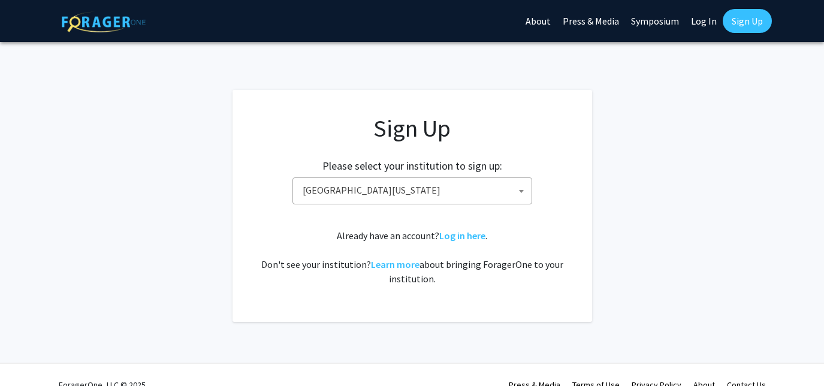  Describe the element at coordinates (395, 264) in the screenshot. I see `a: Learn more about bringing ForagerOne to your institution` at that location.